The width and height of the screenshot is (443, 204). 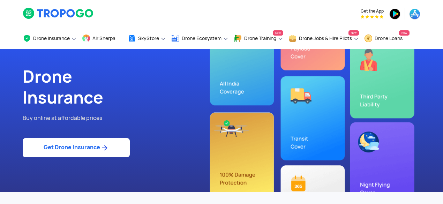 What do you see at coordinates (202, 38) in the screenshot?
I see `span: Drone Ecosystem` at bounding box center [202, 38].